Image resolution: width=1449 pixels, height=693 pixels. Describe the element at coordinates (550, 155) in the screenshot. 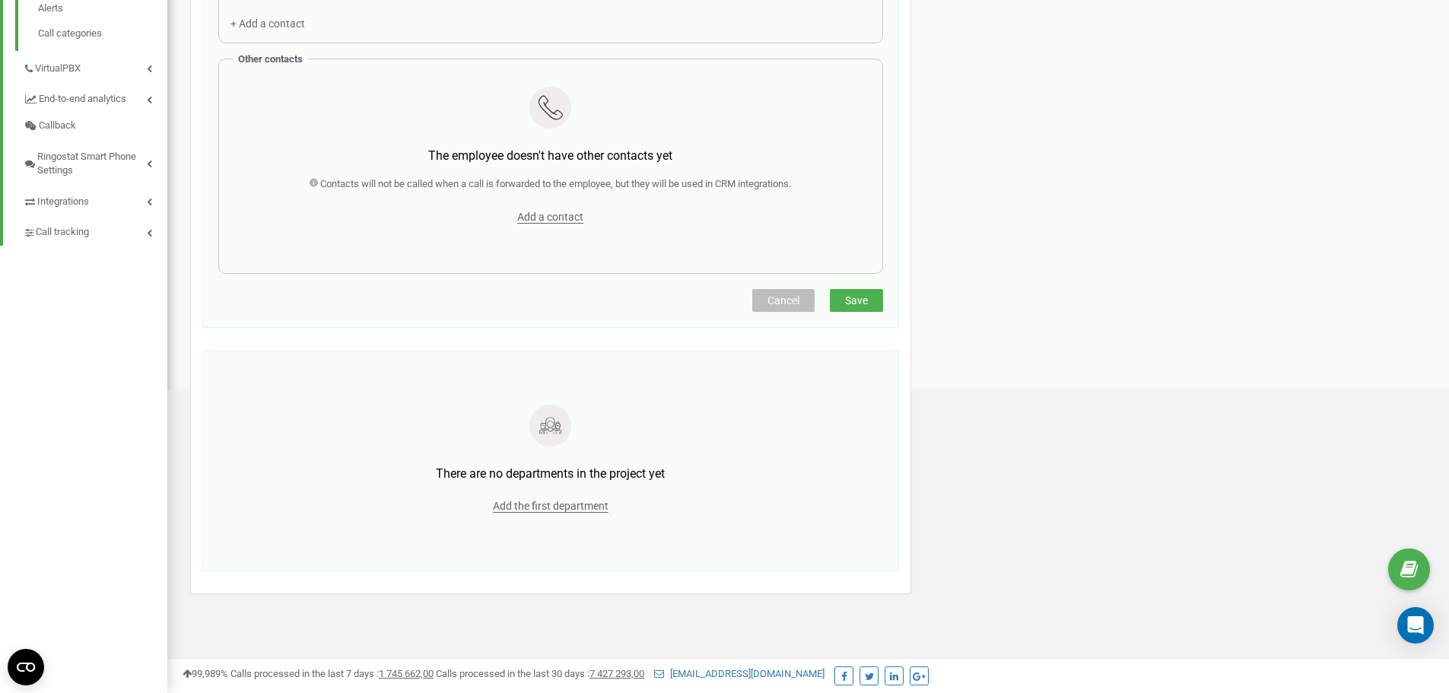

I see `span: The employee doesn't have other contacts yet` at that location.